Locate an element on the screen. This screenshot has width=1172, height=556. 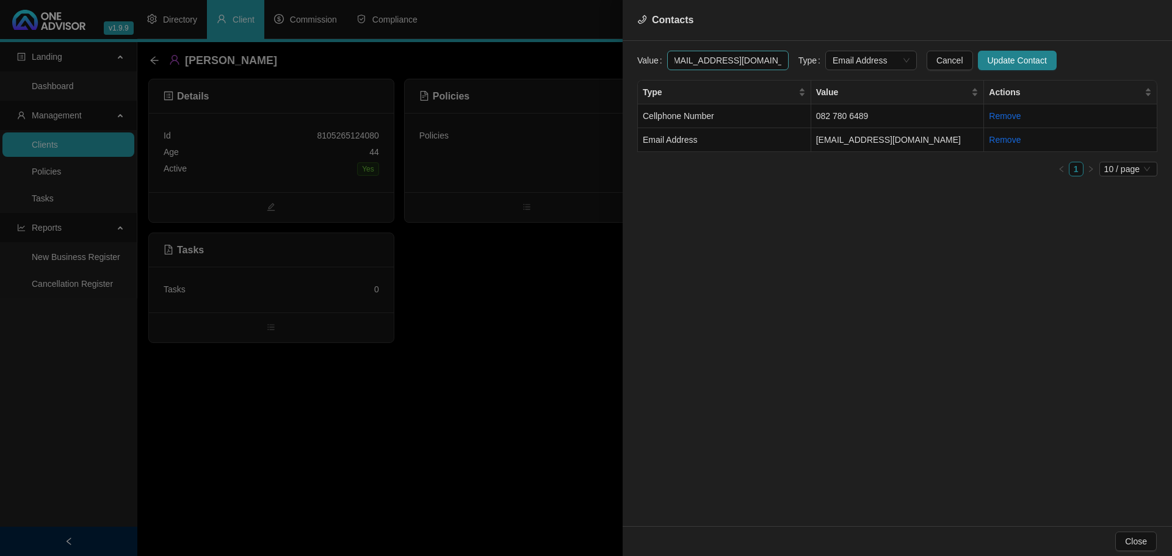
th: Value is located at coordinates (898, 92).